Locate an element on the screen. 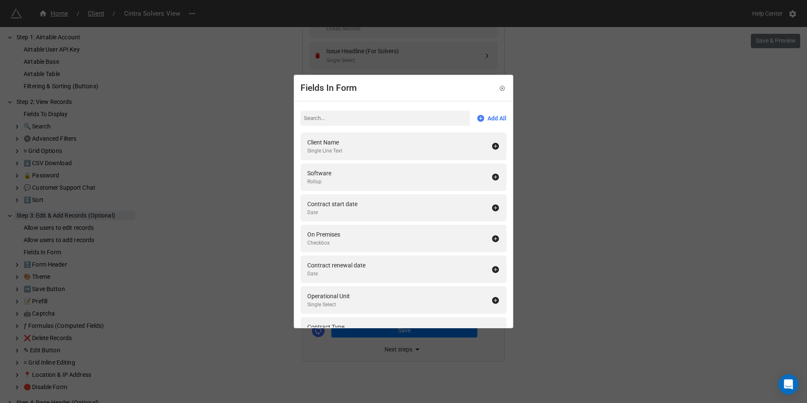 This screenshot has width=807, height=403. div: Rollup is located at coordinates (319, 181).